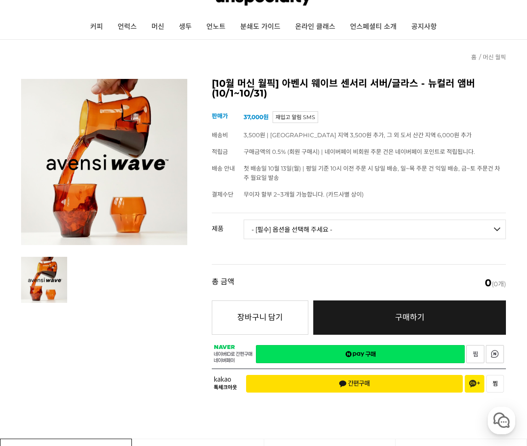 Image resolution: width=527 pixels, height=446 pixels. Describe the element at coordinates (494, 57) in the screenshot. I see `a: 머신 월픽` at that location.